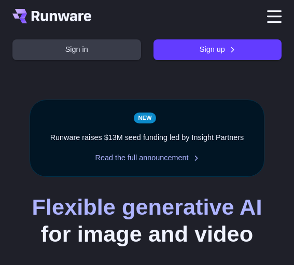  What do you see at coordinates (218, 49) in the screenshot?
I see `a: Sign up` at bounding box center [218, 49].